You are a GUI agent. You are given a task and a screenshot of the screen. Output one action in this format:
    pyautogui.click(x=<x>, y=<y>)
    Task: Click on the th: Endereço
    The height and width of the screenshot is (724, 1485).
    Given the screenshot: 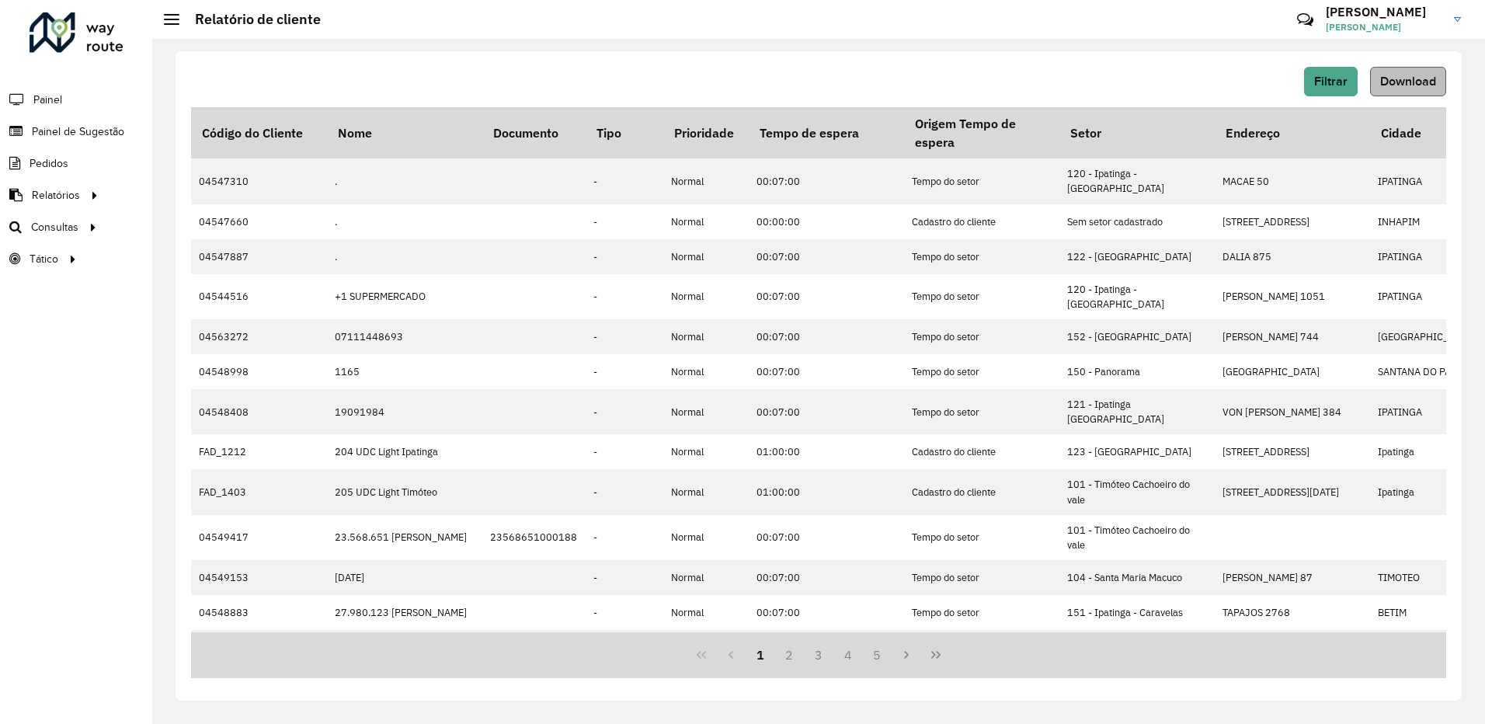 What is the action you would take?
    pyautogui.click(x=1293, y=133)
    